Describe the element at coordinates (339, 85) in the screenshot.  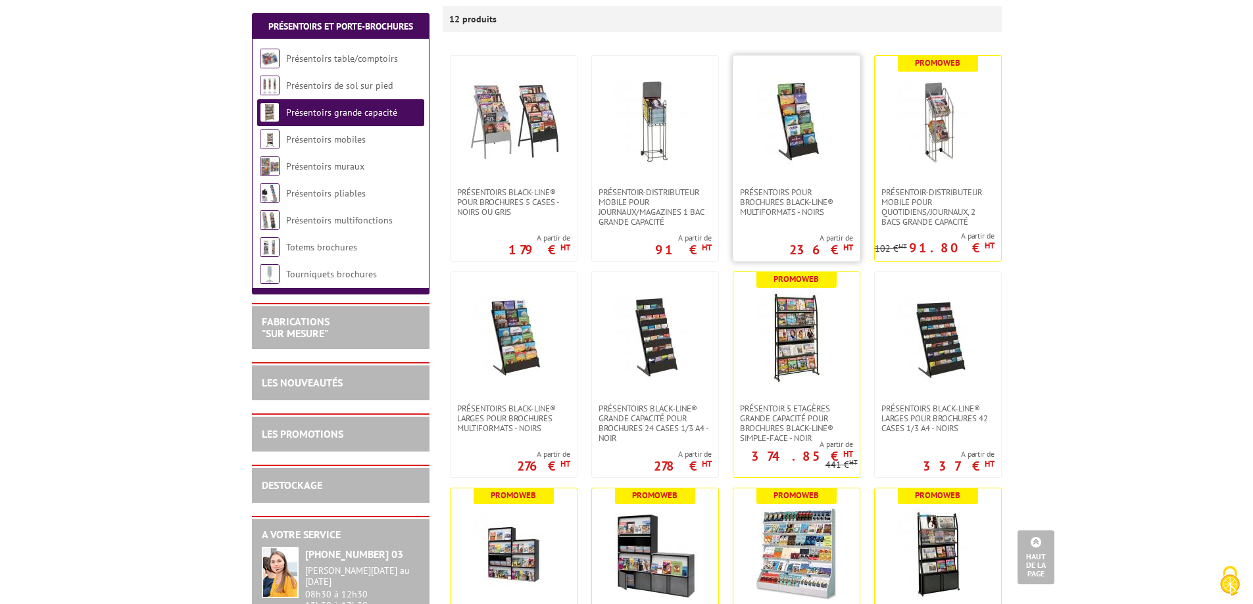
I see `a: Présentoirs de sol sur pied` at that location.